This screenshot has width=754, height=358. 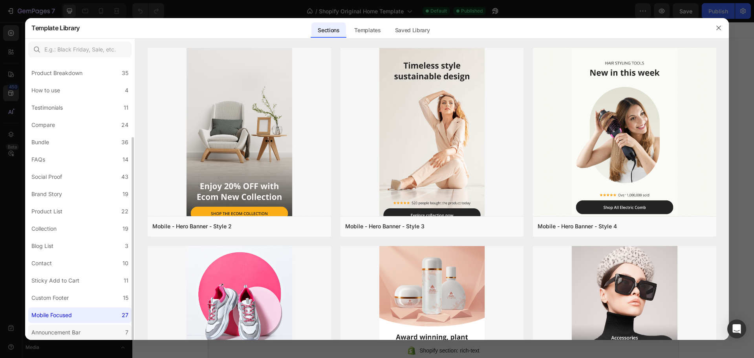 I want to click on span: Shopify section: image-banner, so click(x=317, y=37).